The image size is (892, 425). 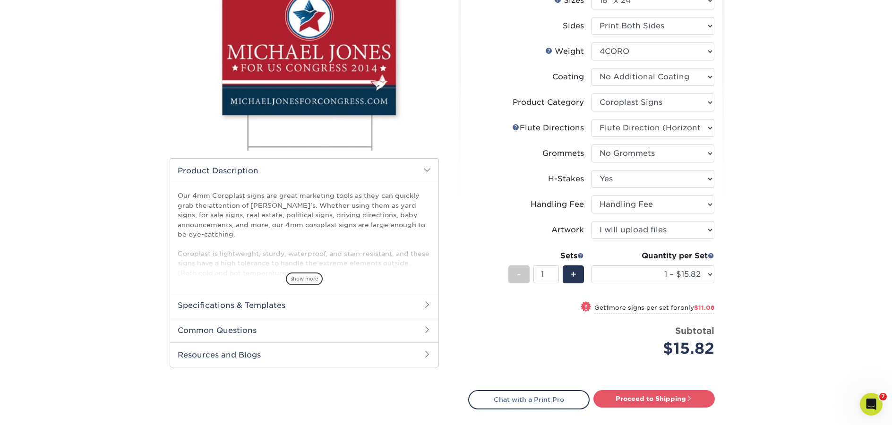 What do you see at coordinates (653, 256) in the screenshot?
I see `div: Quantity per Set` at bounding box center [653, 256].